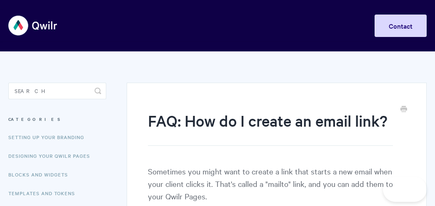  I want to click on img: Qwilr Help Center, so click(33, 25).